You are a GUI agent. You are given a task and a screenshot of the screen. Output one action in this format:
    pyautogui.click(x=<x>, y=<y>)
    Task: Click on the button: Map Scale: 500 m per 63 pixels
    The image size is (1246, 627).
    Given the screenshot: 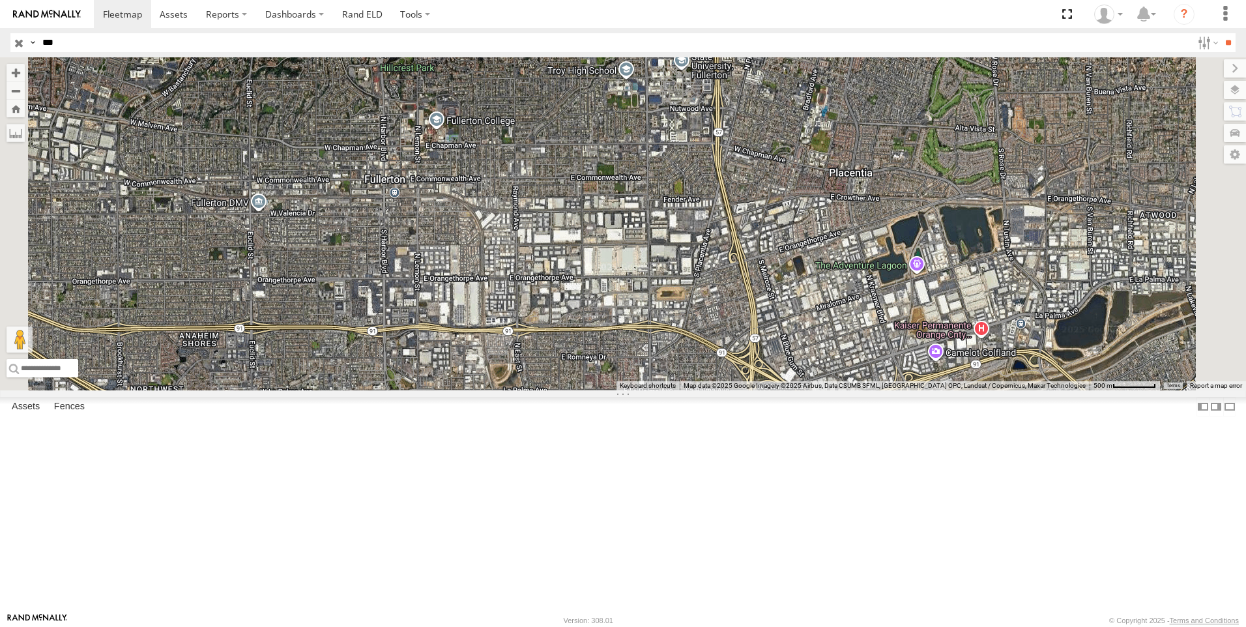 What is the action you would take?
    pyautogui.click(x=1124, y=386)
    